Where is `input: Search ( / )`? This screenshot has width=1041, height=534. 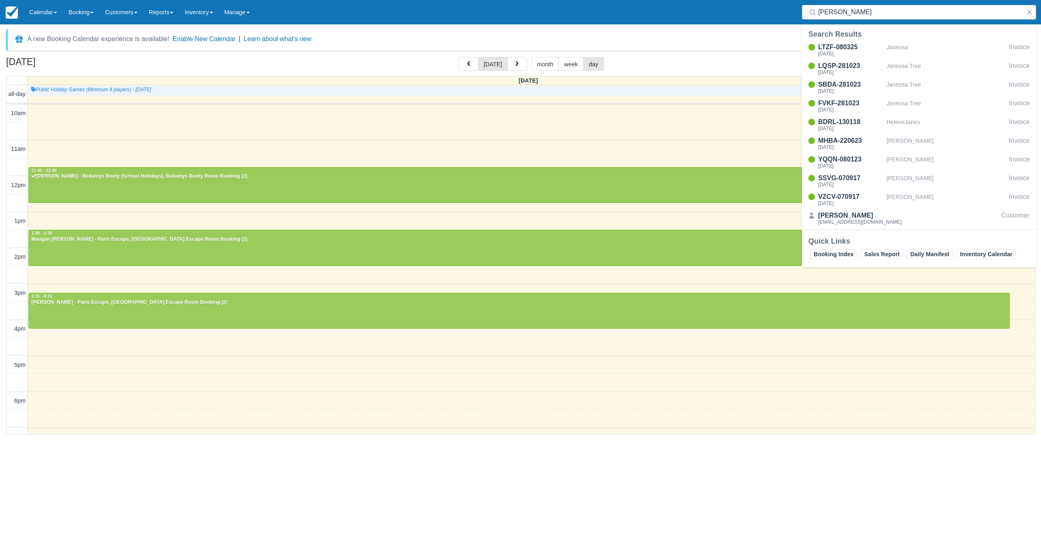 input: Search ( / ) is located at coordinates (921, 12).